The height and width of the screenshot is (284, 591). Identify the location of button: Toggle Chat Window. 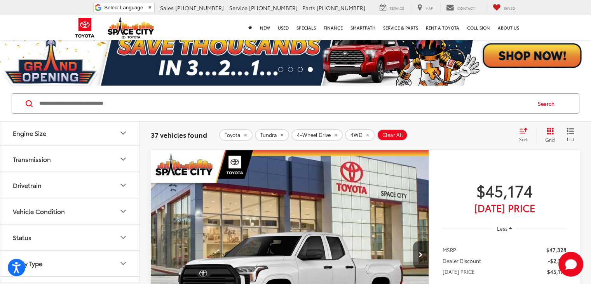
(571, 264).